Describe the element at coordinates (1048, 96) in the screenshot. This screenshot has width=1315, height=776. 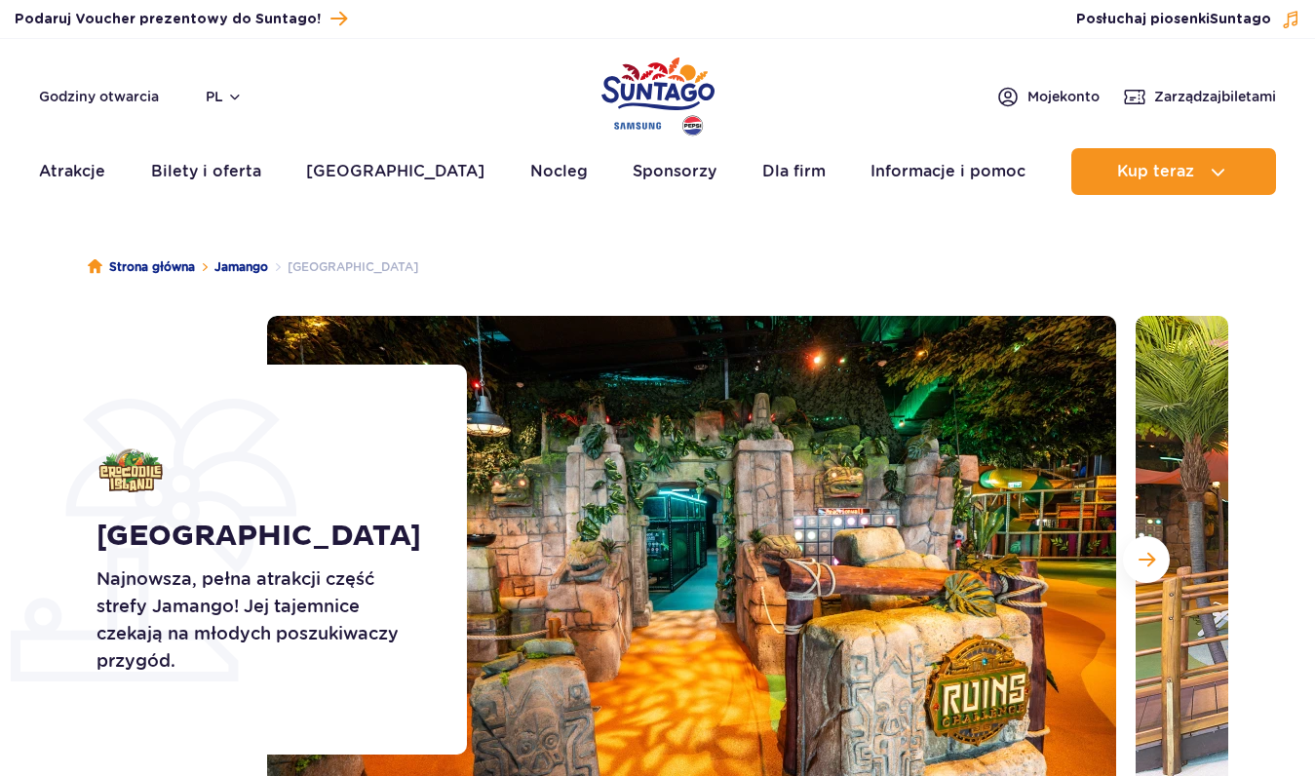
I see `a: Mojekonto` at that location.